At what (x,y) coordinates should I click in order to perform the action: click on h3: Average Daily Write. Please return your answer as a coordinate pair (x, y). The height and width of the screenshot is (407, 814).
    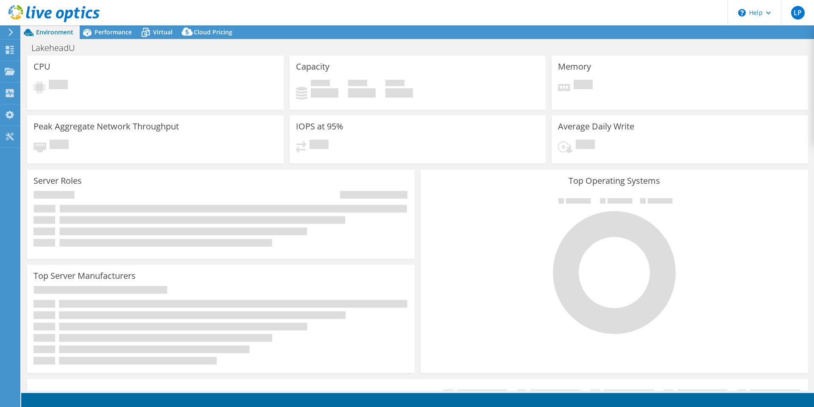
    Looking at the image, I should click on (596, 126).